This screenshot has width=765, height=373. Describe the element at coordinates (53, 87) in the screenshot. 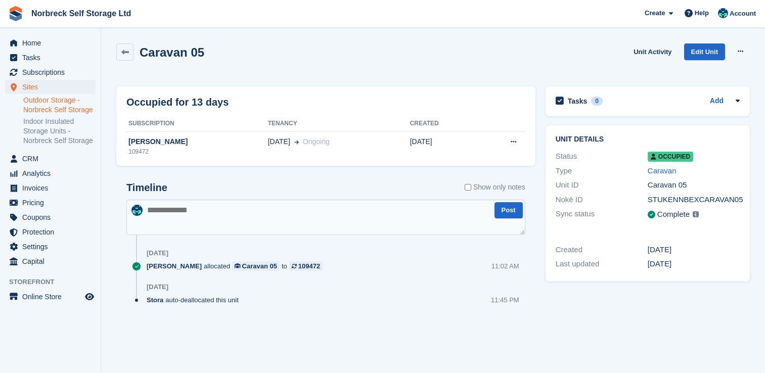

I see `span: Sites` at that location.